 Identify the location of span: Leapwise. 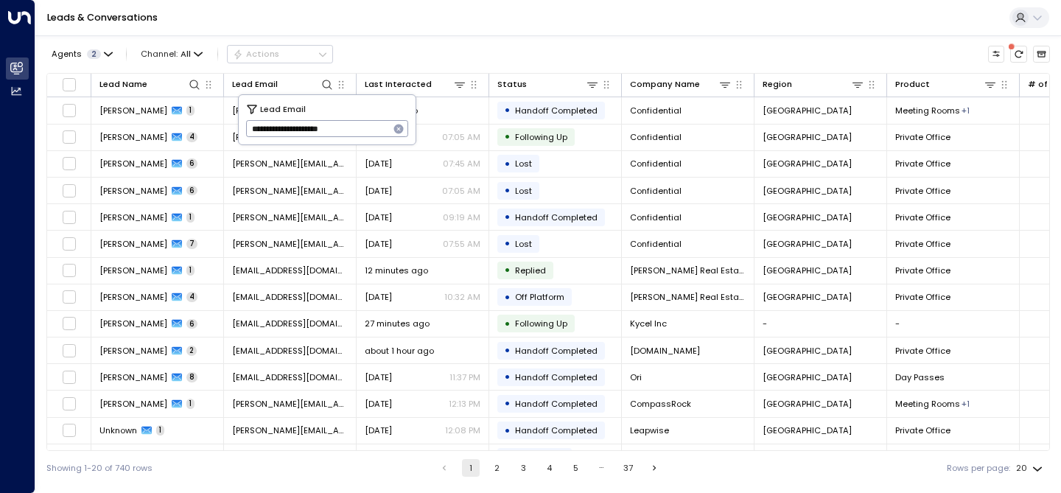
(649, 430).